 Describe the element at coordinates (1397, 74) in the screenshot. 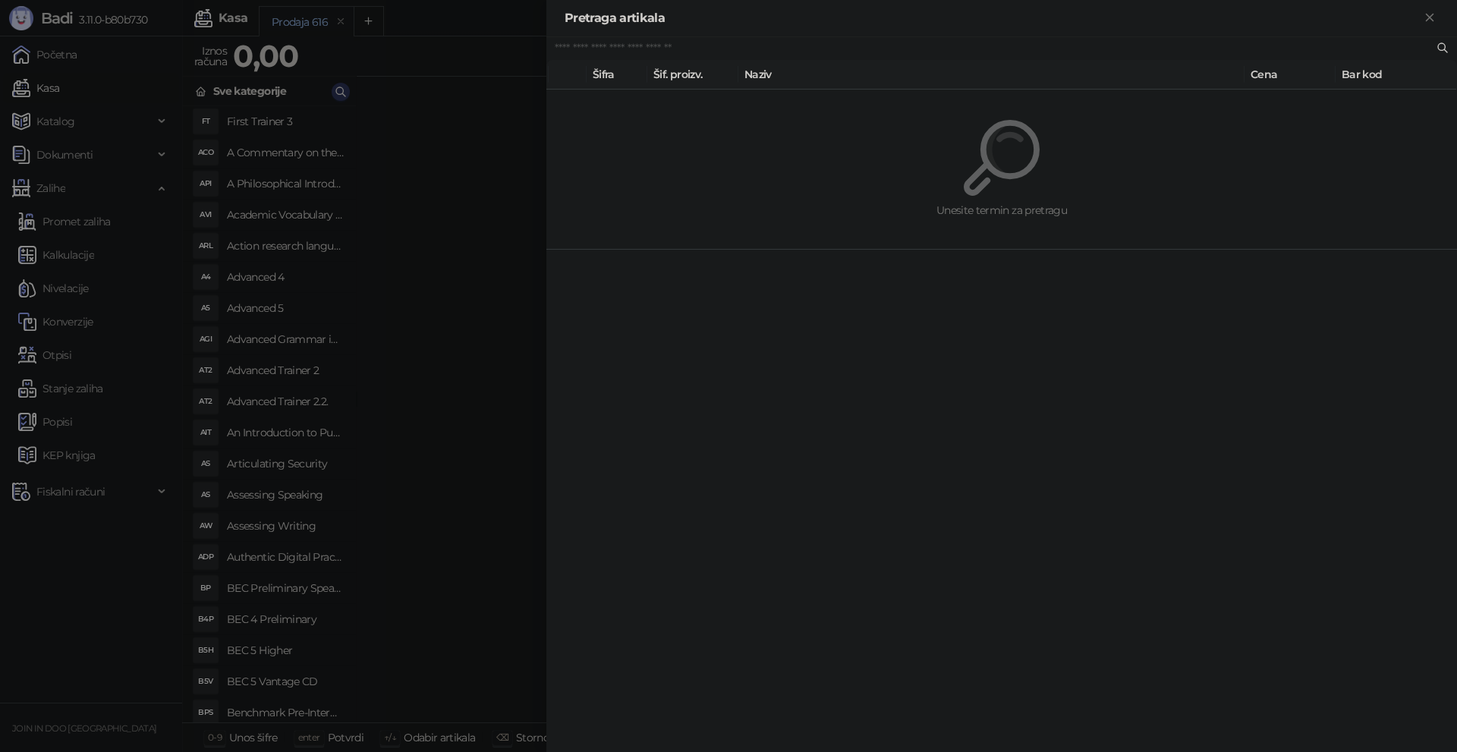

I see `th: Bar kod` at that location.